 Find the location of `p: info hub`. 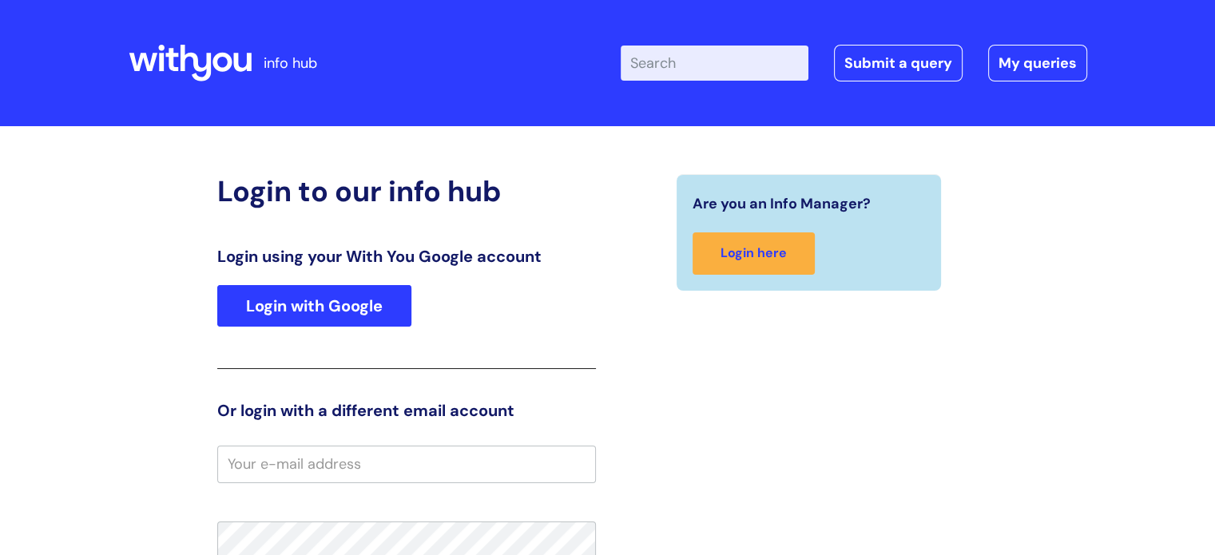

p: info hub is located at coordinates (290, 63).